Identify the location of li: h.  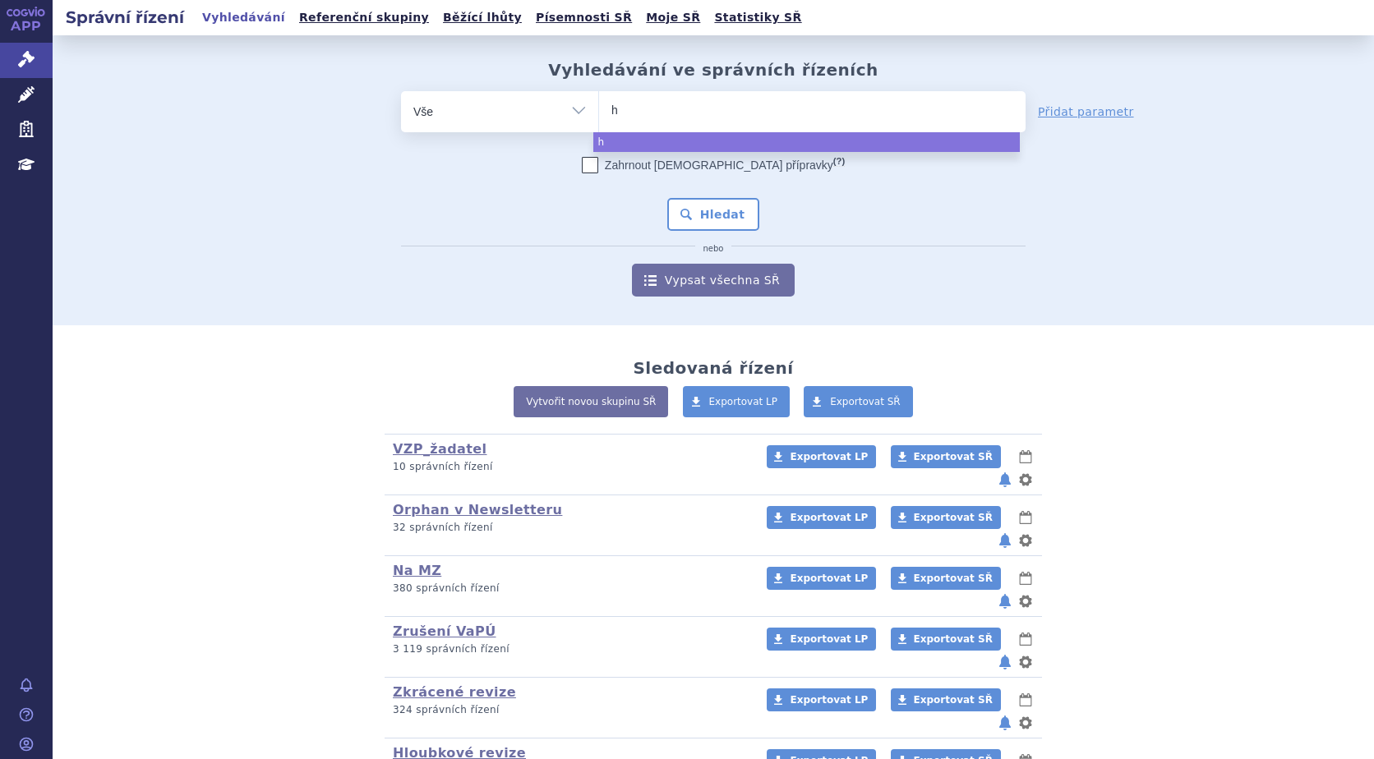
(806, 142).